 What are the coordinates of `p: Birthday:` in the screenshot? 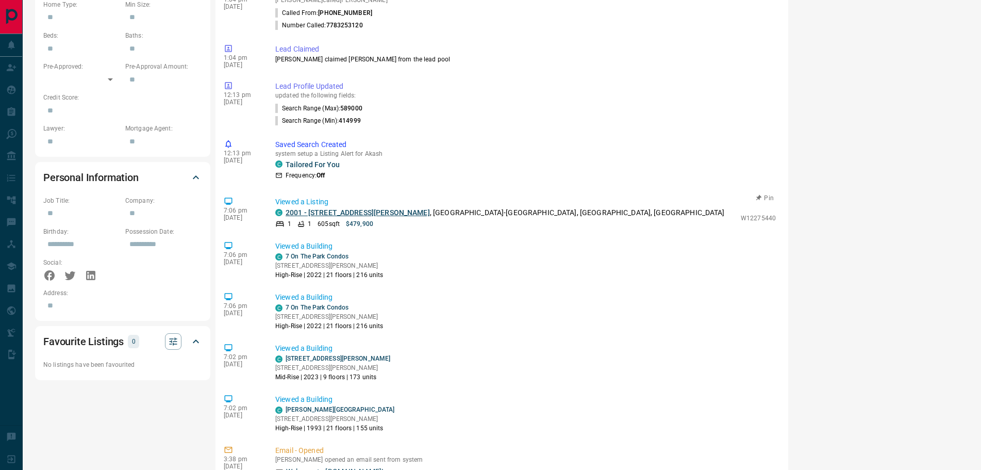 It's located at (81, 232).